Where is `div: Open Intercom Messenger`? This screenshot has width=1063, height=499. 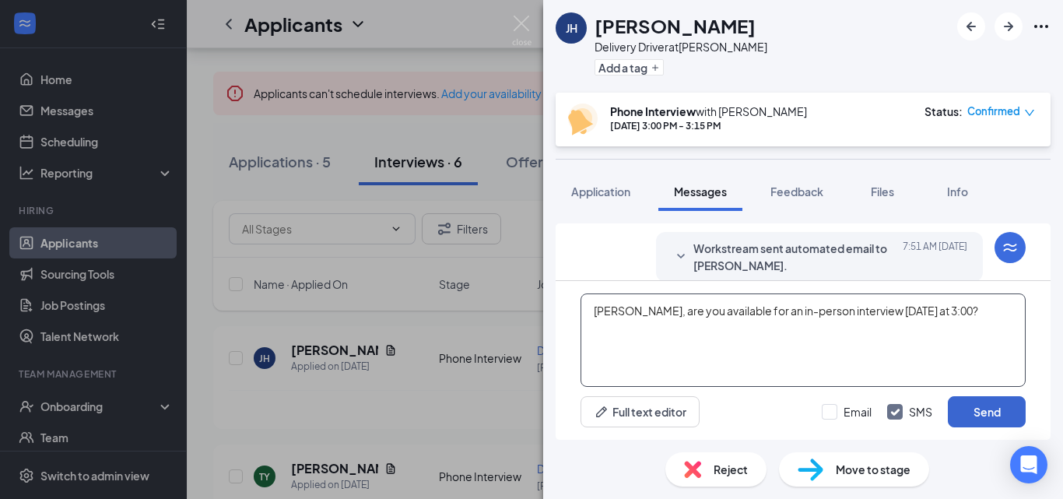 div: Open Intercom Messenger is located at coordinates (1029, 465).